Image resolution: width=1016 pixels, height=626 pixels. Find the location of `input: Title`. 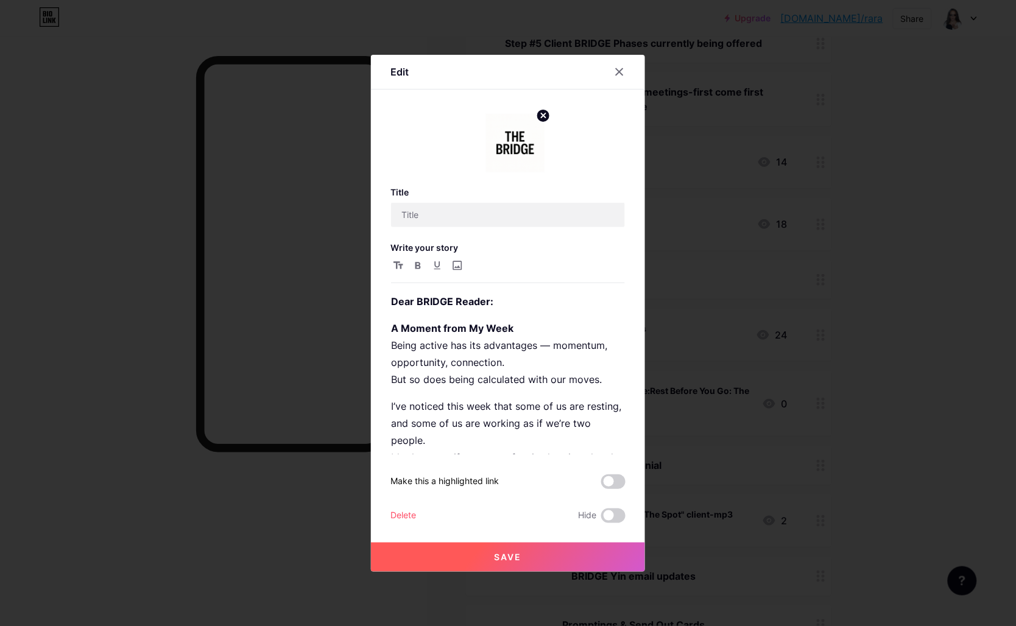

input: Title is located at coordinates (508, 215).